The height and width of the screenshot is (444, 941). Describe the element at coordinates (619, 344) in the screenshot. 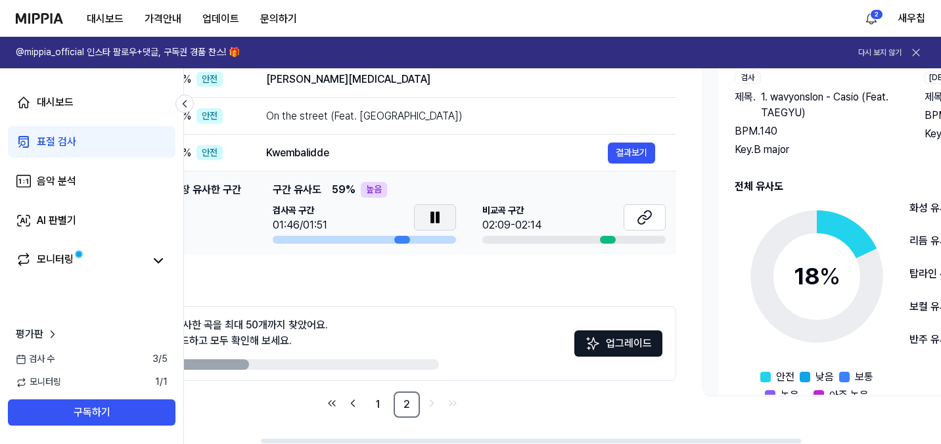

I see `button: 업그레이드` at that location.